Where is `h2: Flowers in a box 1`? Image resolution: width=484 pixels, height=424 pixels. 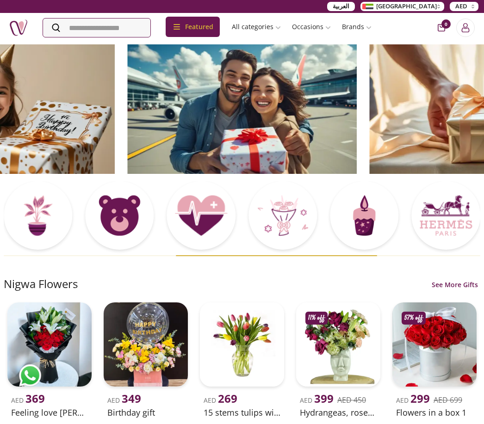 h2: Flowers in a box 1 is located at coordinates (434, 413).